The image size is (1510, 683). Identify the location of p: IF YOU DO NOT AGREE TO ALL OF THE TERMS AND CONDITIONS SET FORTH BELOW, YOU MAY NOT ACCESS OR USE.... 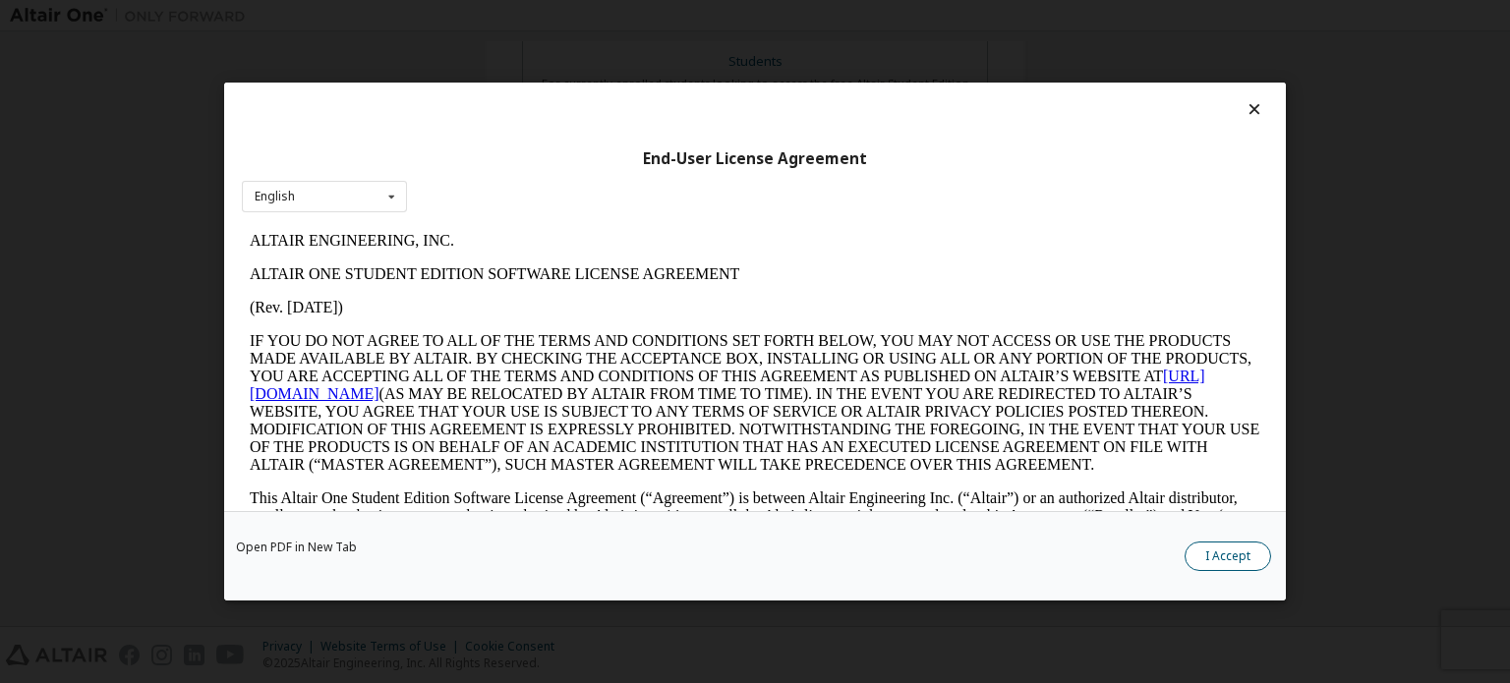
(513, 179).